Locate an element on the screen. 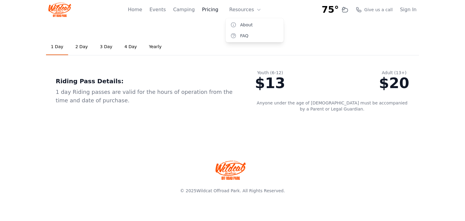 The height and width of the screenshot is (221, 465). a: 2 Day is located at coordinates (81, 47).